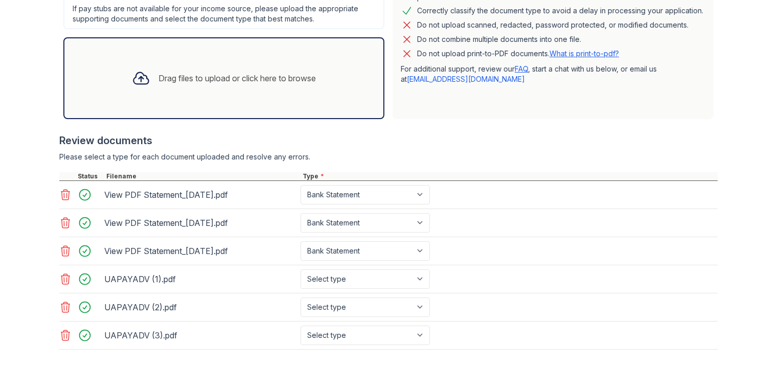  I want to click on p: Do not upload print-to-PDF documents., so click(518, 54).